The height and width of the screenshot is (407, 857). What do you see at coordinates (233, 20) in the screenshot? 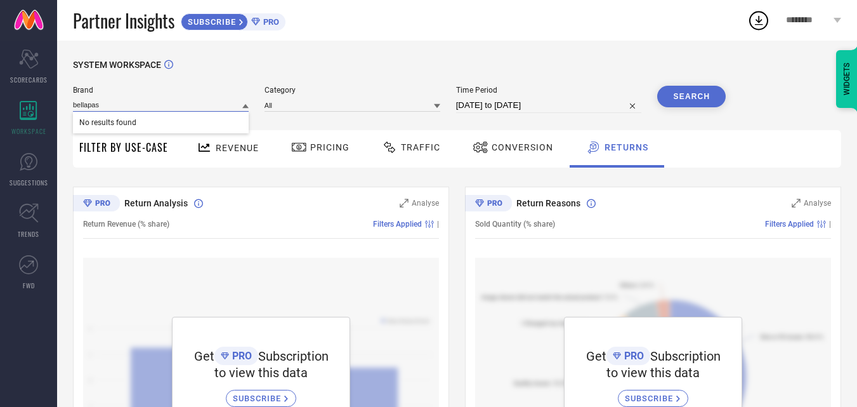
I see `a: SUBSCRIBEPRO` at bounding box center [233, 20].